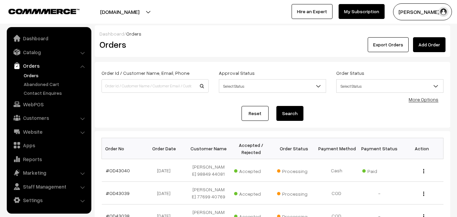 This screenshot has width=457, height=217. What do you see at coordinates (49, 200) in the screenshot?
I see `a: Settings` at bounding box center [49, 200].